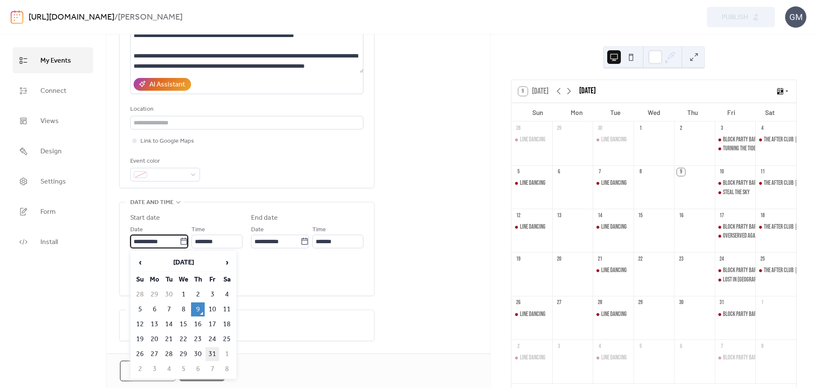 The width and height of the screenshot is (817, 388). I want to click on div: 1, so click(641, 128).